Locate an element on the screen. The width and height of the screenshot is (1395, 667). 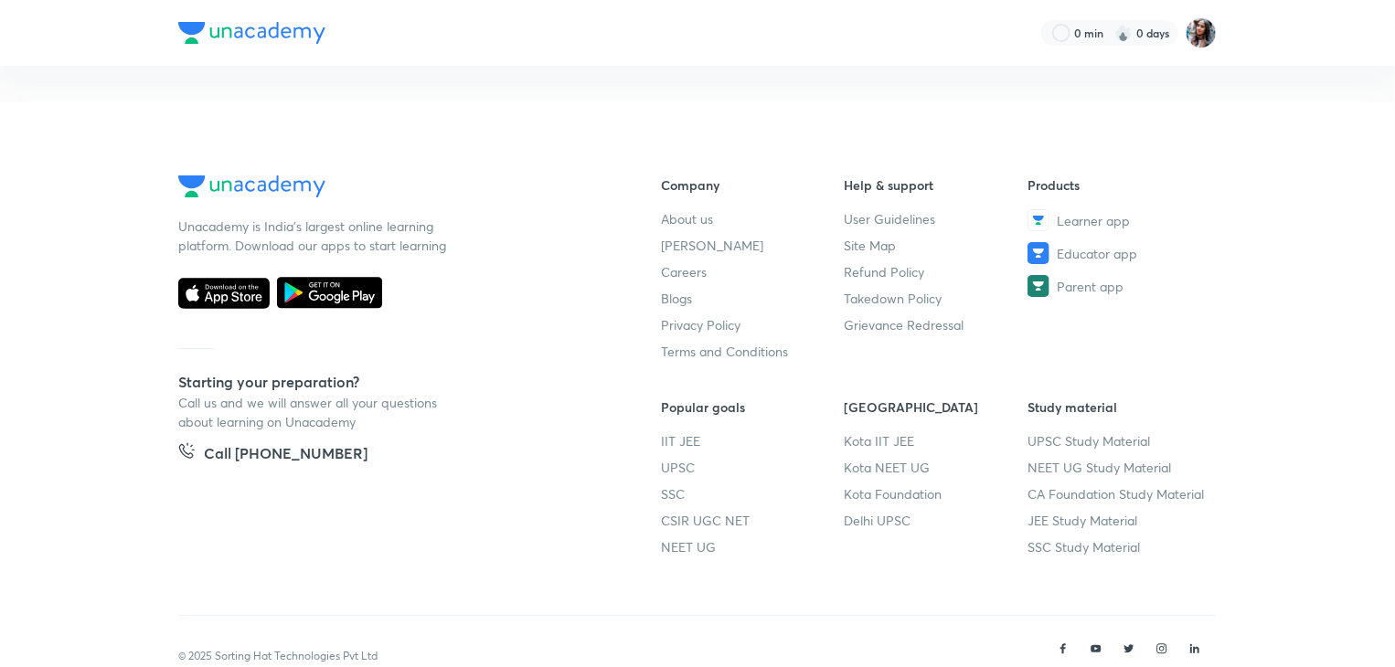
span: Parent app is located at coordinates (1090, 286).